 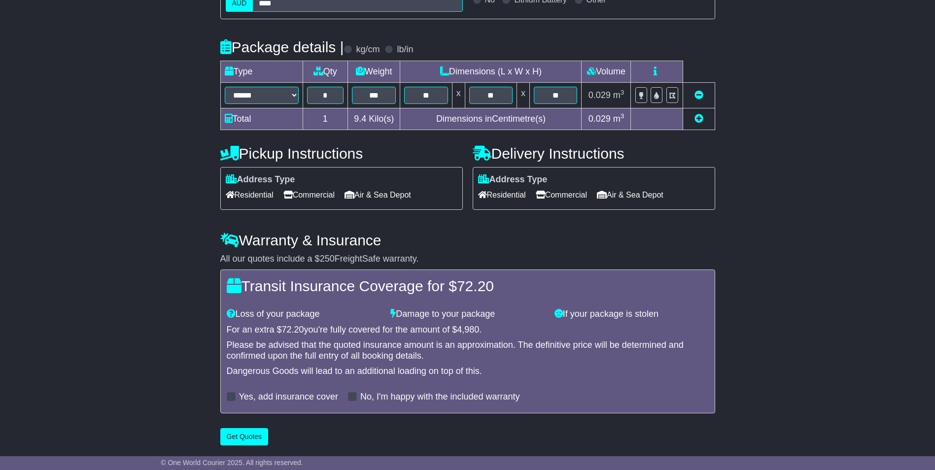 I want to click on div: All our quotes include a $ FreightSafe warranty., so click(x=468, y=259).